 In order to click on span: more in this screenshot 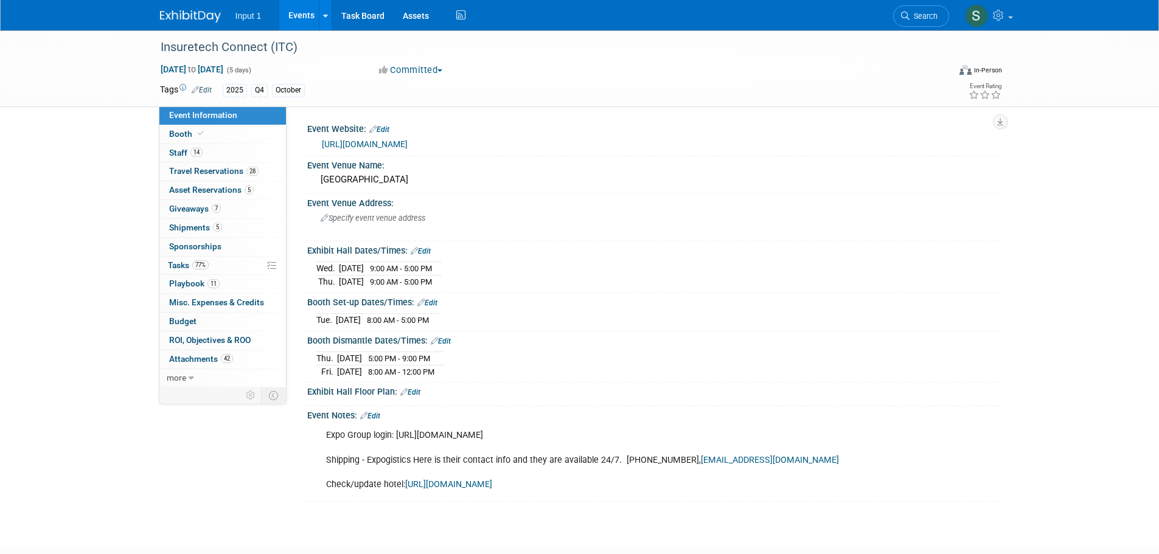, I will do `click(176, 378)`.